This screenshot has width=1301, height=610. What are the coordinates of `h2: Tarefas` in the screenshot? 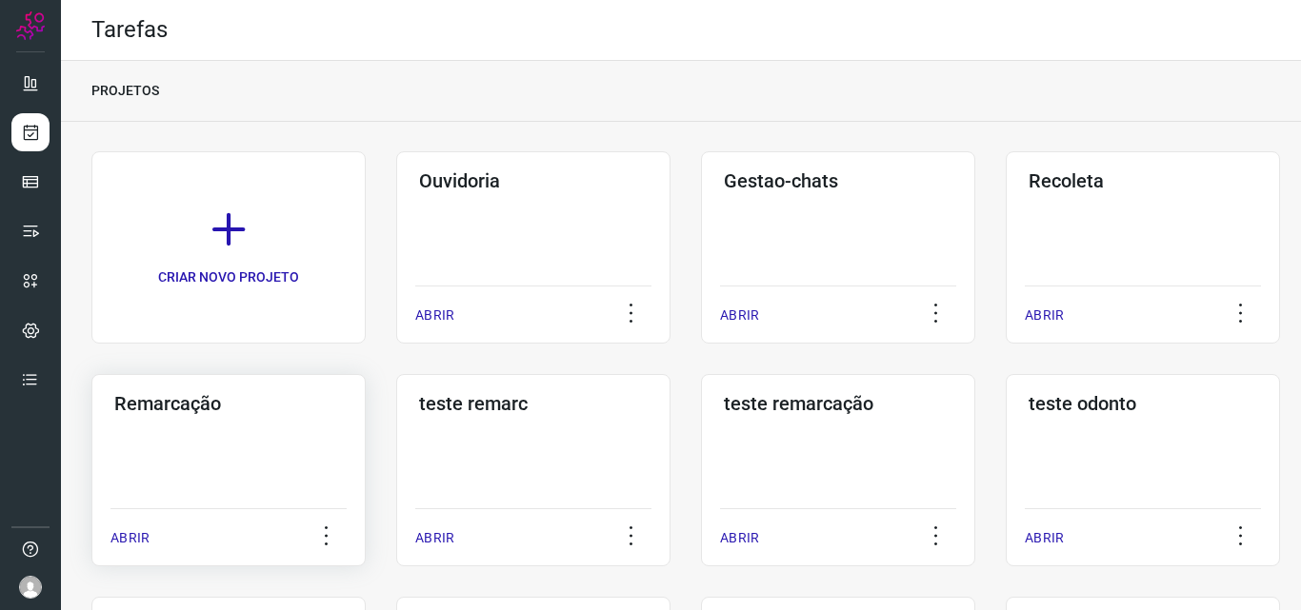 It's located at (130, 30).